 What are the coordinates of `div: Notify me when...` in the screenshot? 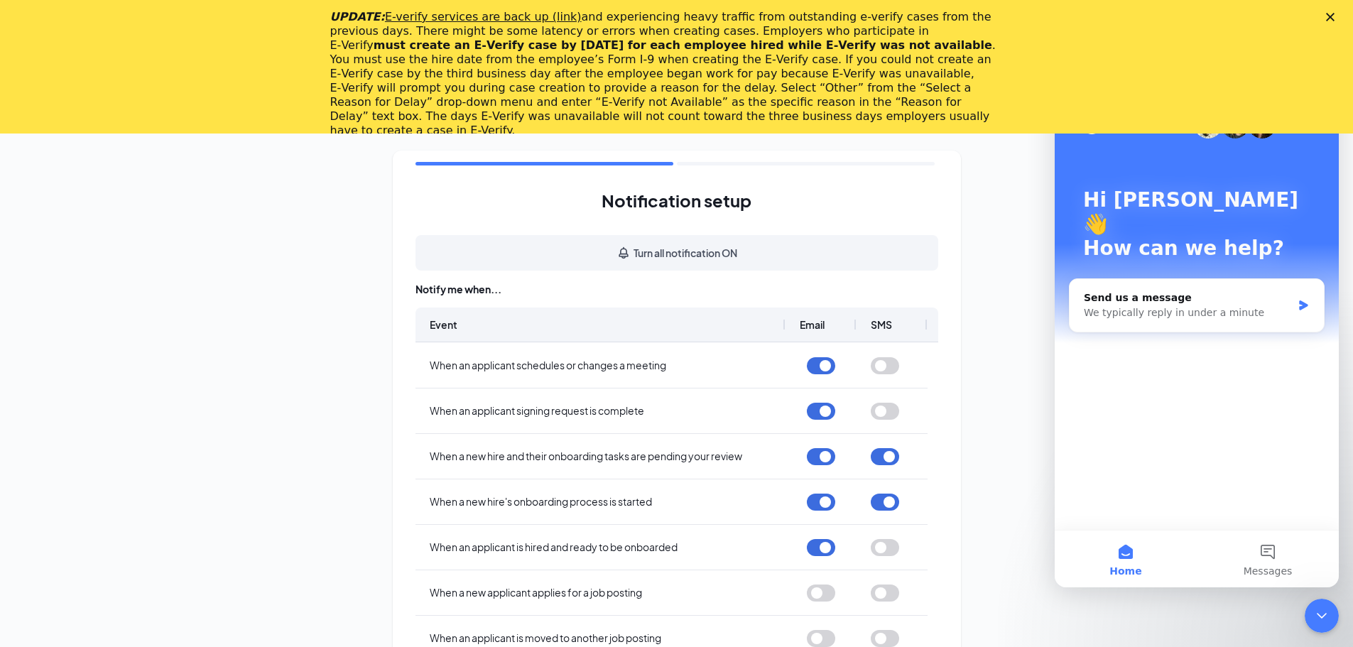 It's located at (677, 289).